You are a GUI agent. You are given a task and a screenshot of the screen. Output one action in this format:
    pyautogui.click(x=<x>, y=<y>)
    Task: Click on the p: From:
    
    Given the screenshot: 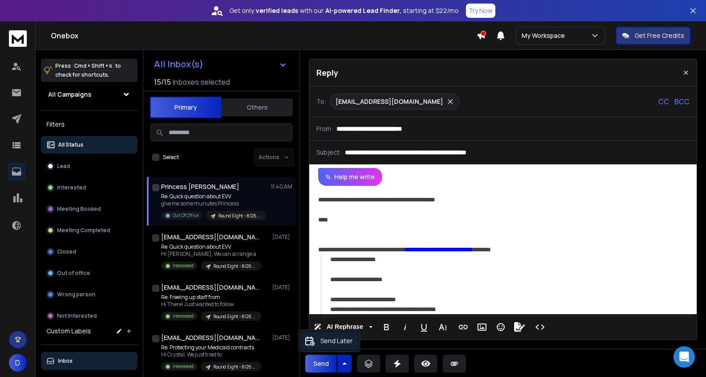 What is the action you would take?
    pyautogui.click(x=324, y=129)
    